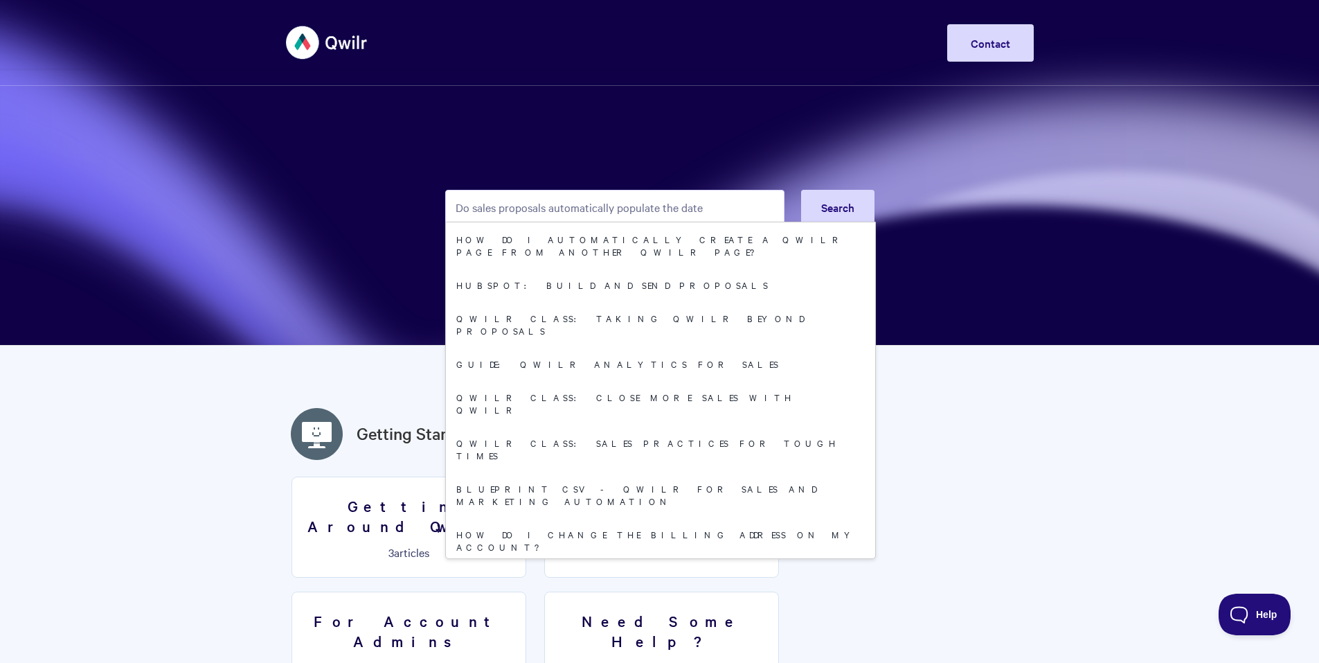 Image resolution: width=1319 pixels, height=663 pixels. What do you see at coordinates (990, 43) in the screenshot?
I see `a: Contact` at bounding box center [990, 43].